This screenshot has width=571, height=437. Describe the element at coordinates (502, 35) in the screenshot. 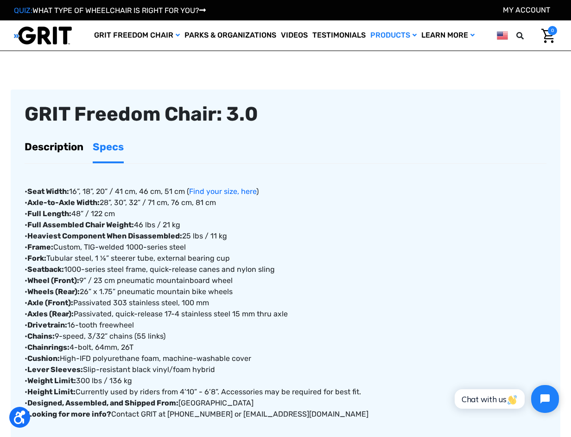

I see `img: us.png` at that location.